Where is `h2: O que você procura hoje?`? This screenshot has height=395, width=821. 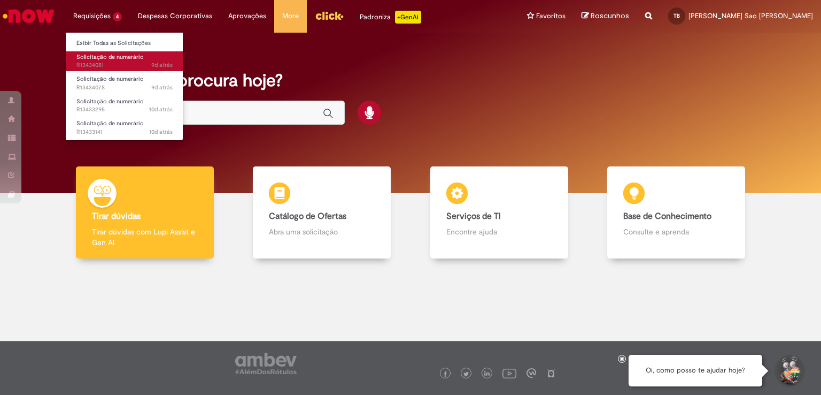 h2: O que você procura hoje? is located at coordinates (411, 80).